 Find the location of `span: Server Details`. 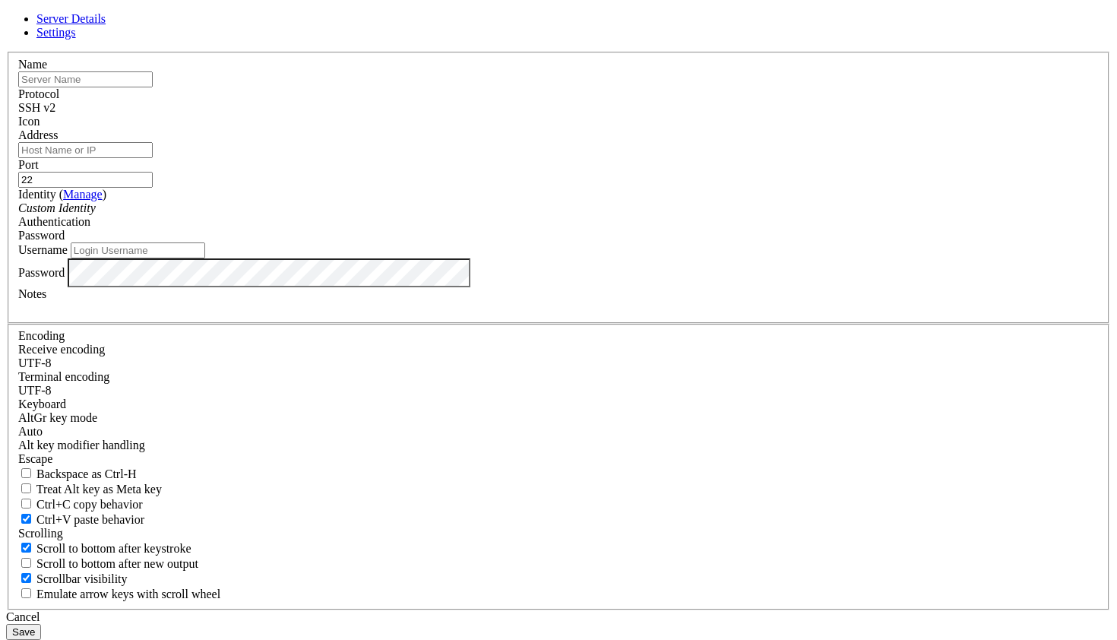

span: Server Details is located at coordinates (71, 18).